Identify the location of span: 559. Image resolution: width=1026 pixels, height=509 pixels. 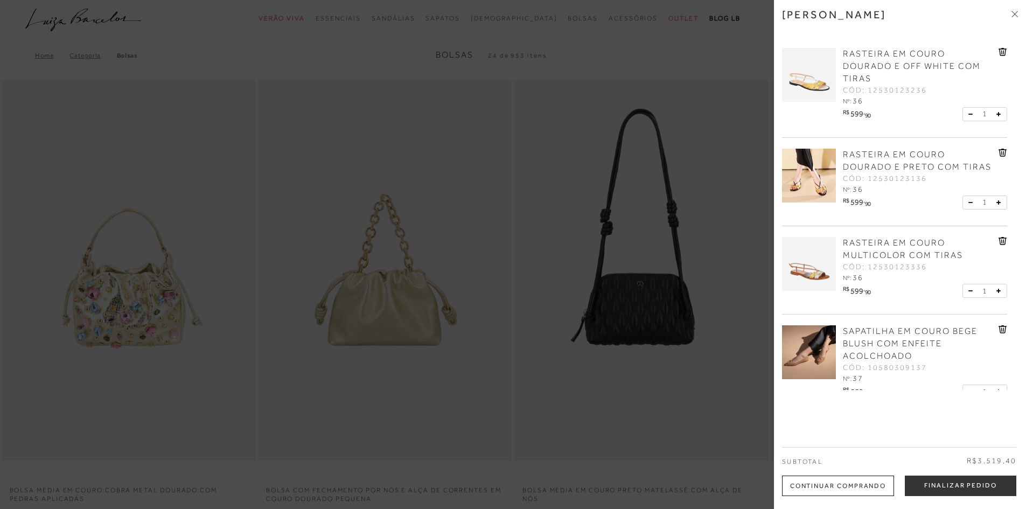
(857, 392).